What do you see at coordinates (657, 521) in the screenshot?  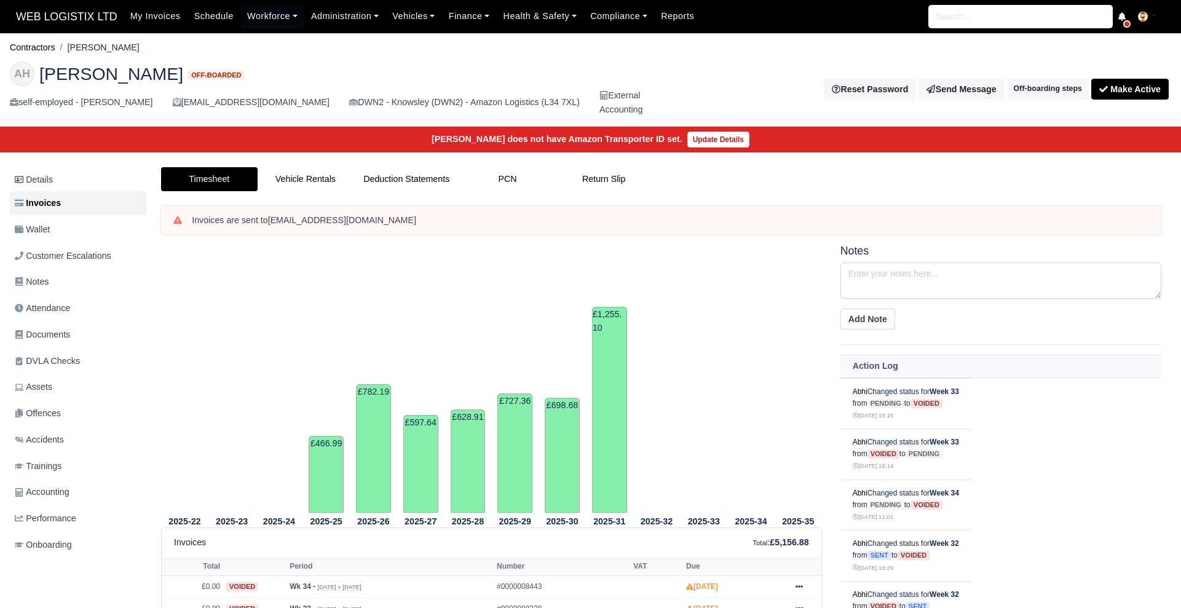 I see `th: 2025-32` at bounding box center [657, 521].